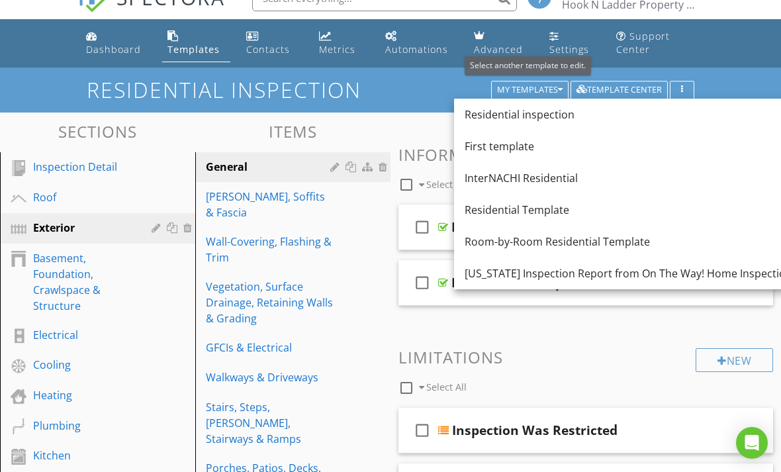 This screenshot has height=472, width=781. What do you see at coordinates (272, 43) in the screenshot?
I see `a: Contacts` at bounding box center [272, 43].